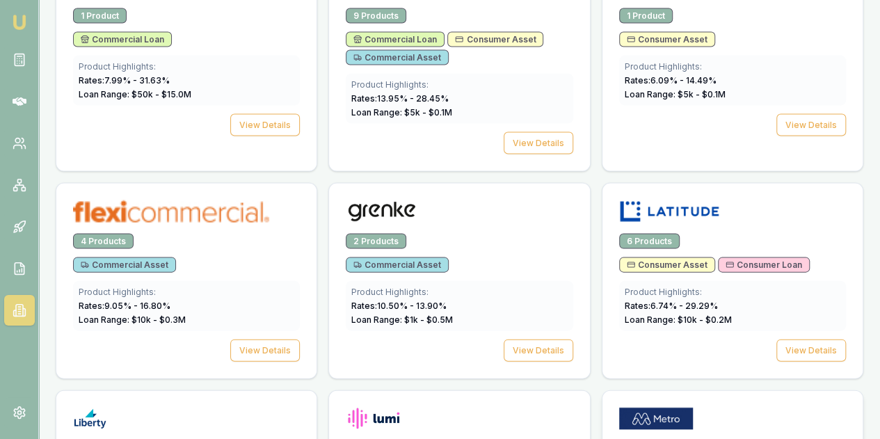  Describe the element at coordinates (135, 94) in the screenshot. I see `span: Loan Range: $ 50 k - $ 15.0 M` at that location.